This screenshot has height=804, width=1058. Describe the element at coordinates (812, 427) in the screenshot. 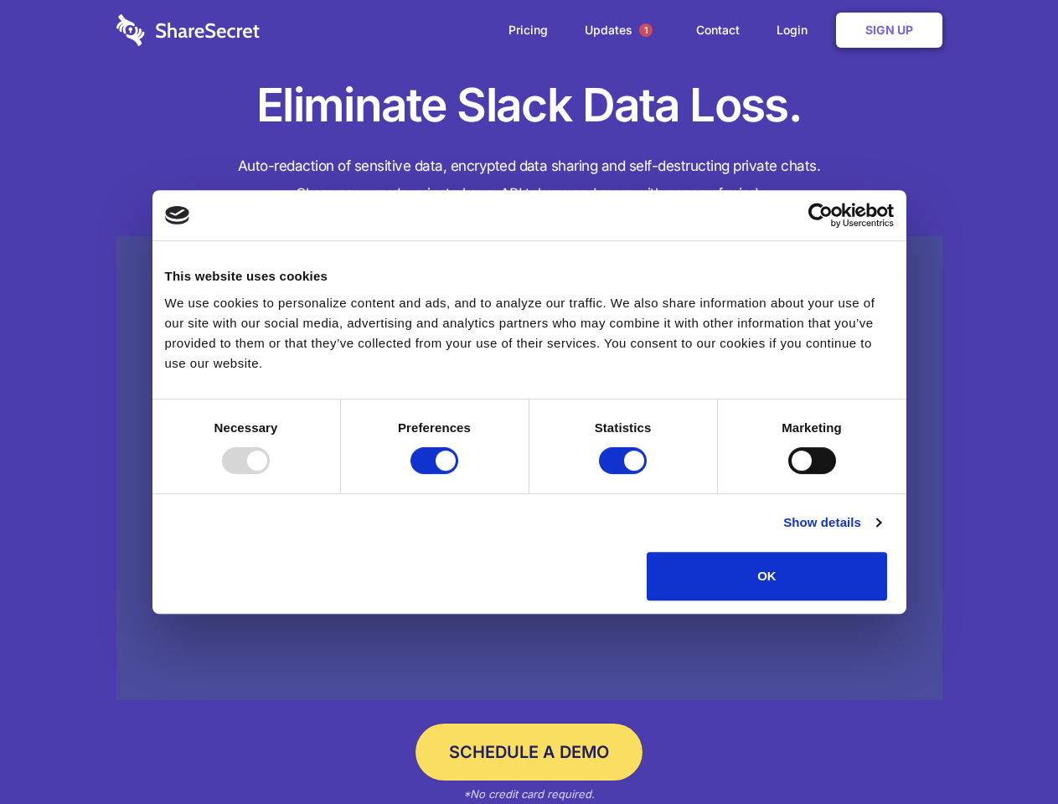

I see `strong: Marketing` at that location.